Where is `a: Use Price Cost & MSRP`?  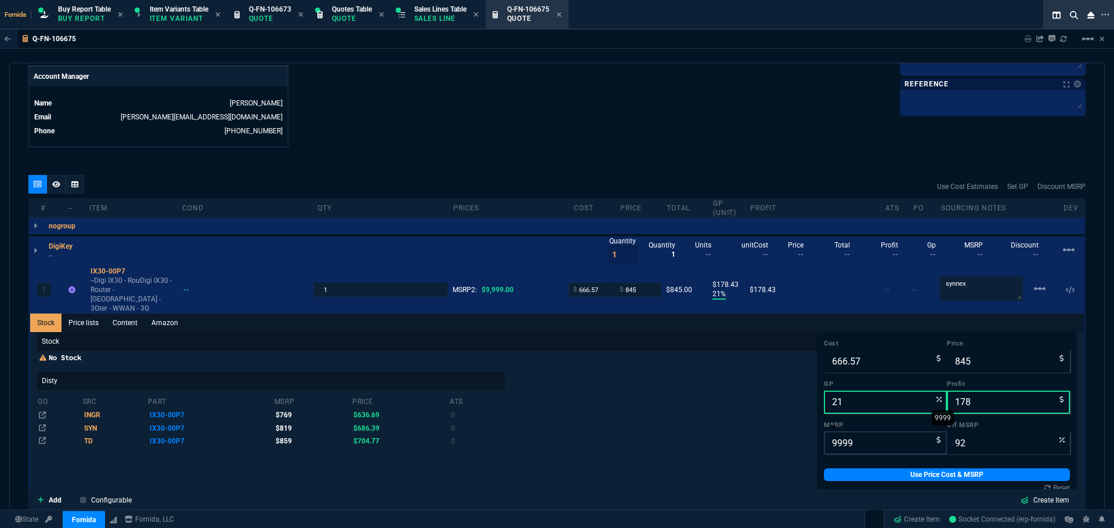 a: Use Price Cost & MSRP is located at coordinates (947, 475).